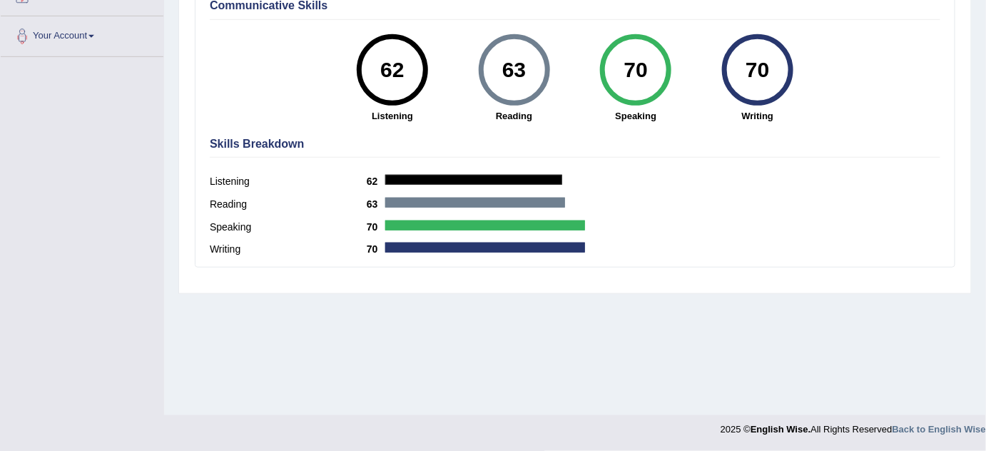  I want to click on strong: English Wise., so click(780, 429).